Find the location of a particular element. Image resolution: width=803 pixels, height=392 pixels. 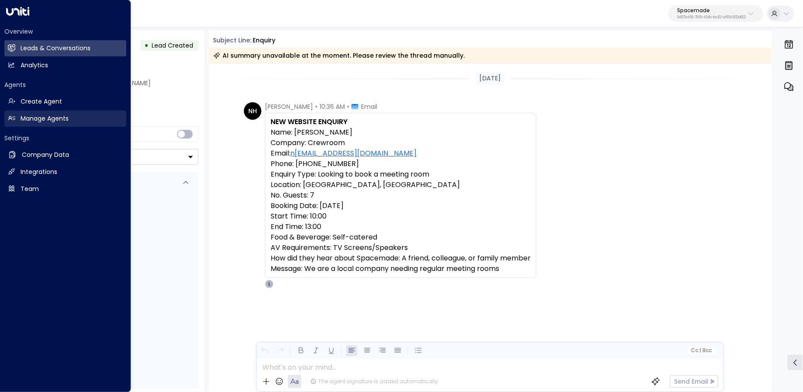

h2: Company Data is located at coordinates (45, 155).